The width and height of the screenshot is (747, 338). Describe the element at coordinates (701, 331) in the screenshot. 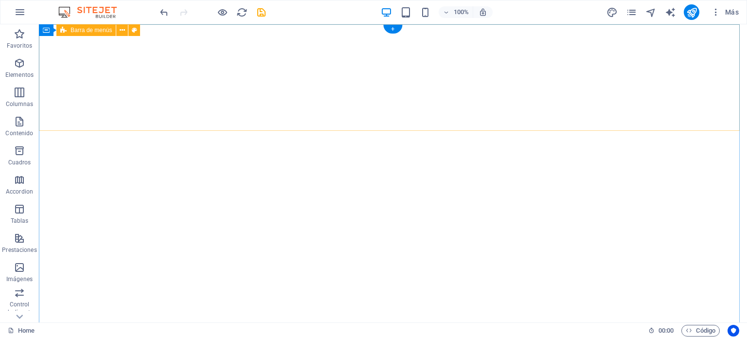

I see `span: Código` at that location.